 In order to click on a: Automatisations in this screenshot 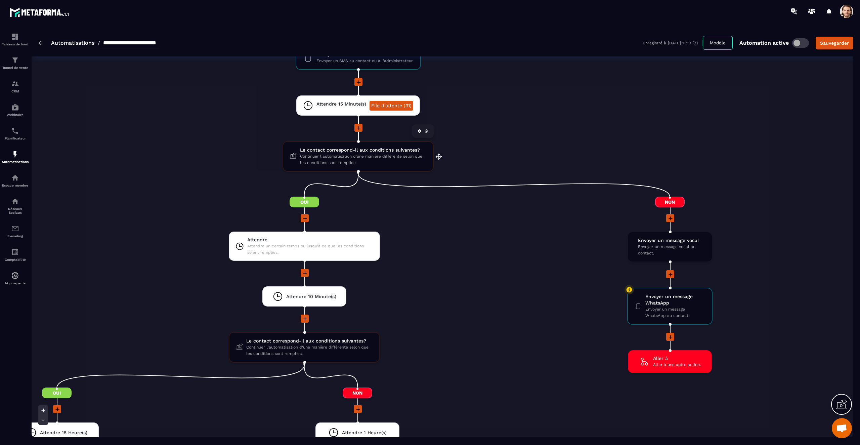, I will do `click(73, 43)`.